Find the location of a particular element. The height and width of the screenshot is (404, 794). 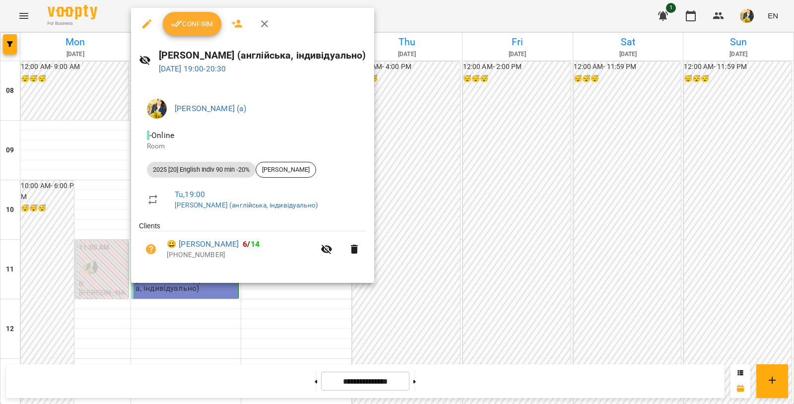

span: 6 is located at coordinates (245, 244).